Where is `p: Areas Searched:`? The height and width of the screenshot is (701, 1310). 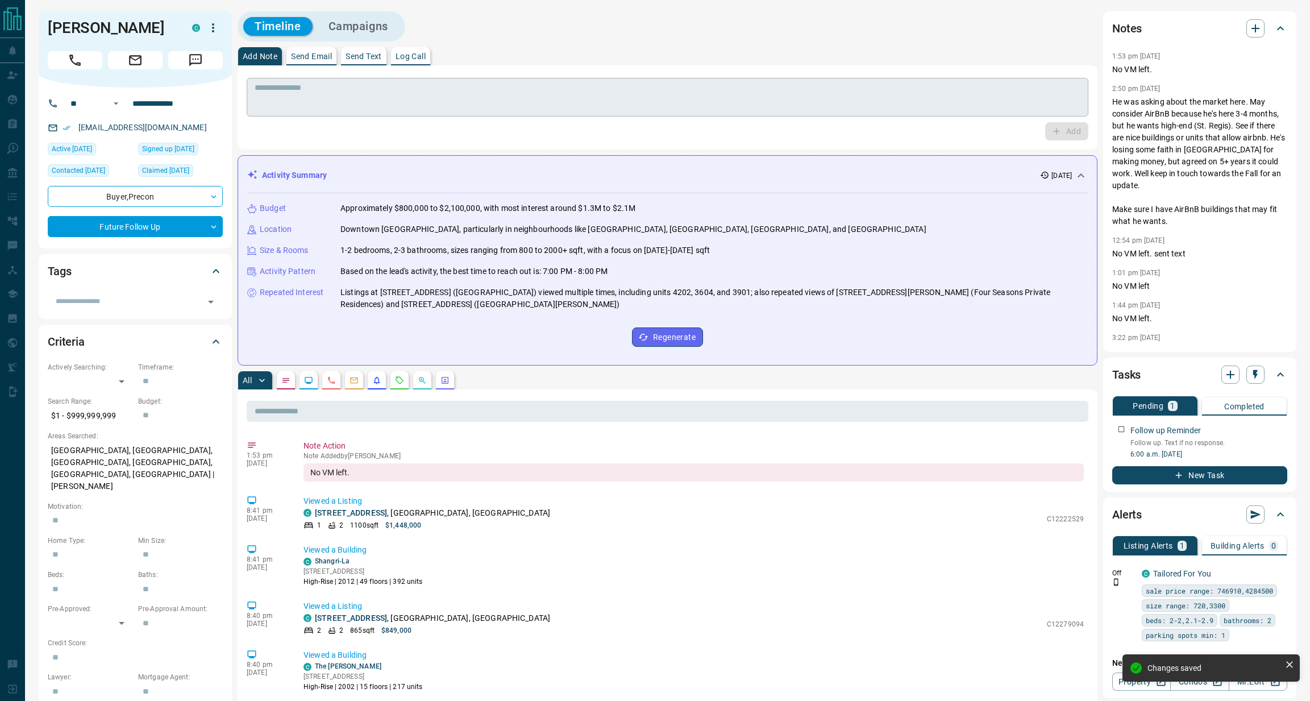
p: Areas Searched: is located at coordinates (135, 436).